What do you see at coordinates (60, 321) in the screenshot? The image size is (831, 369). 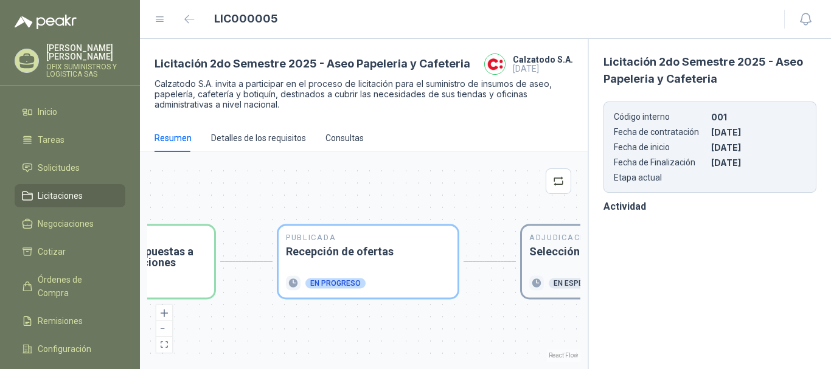 I see `span: Remisiones` at bounding box center [60, 321].